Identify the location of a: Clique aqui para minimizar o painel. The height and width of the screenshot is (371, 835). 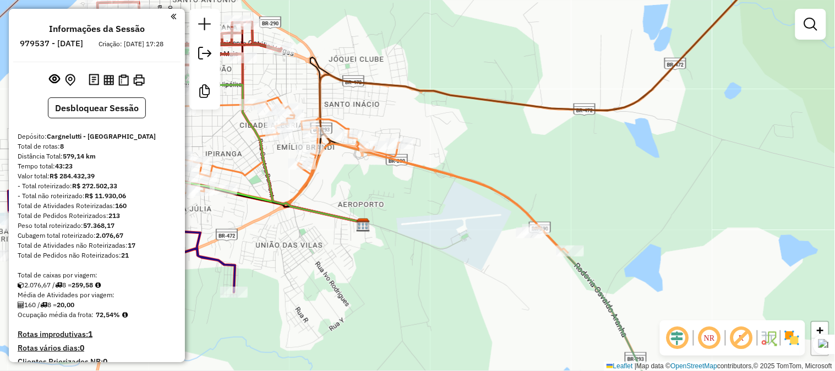
(173, 16).